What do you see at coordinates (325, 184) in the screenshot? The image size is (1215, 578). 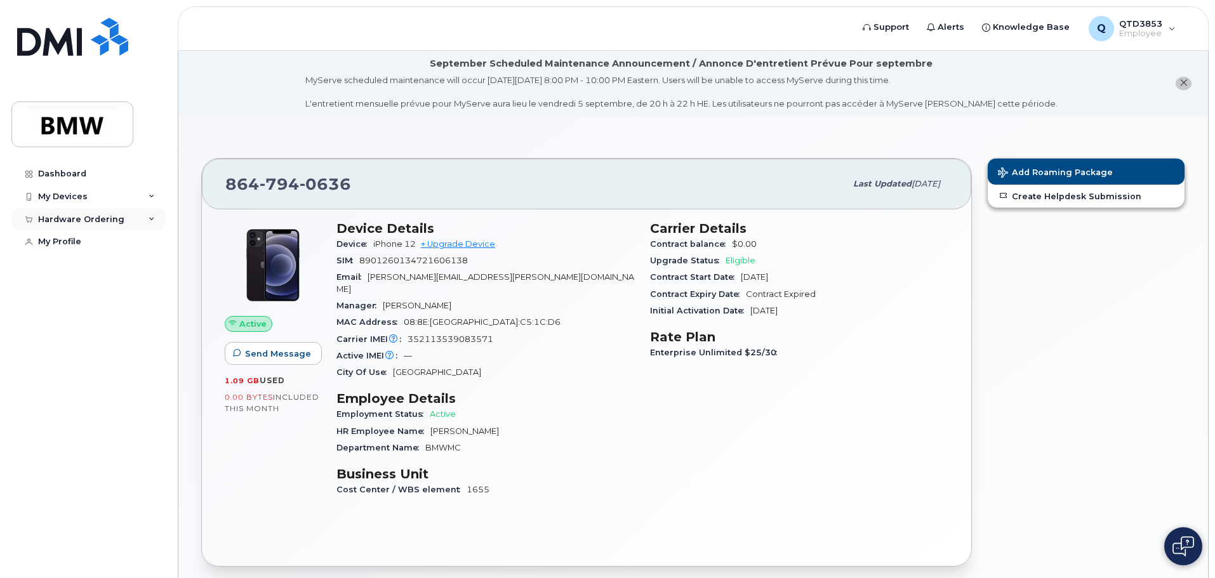 I see `span: 0636` at bounding box center [325, 184].